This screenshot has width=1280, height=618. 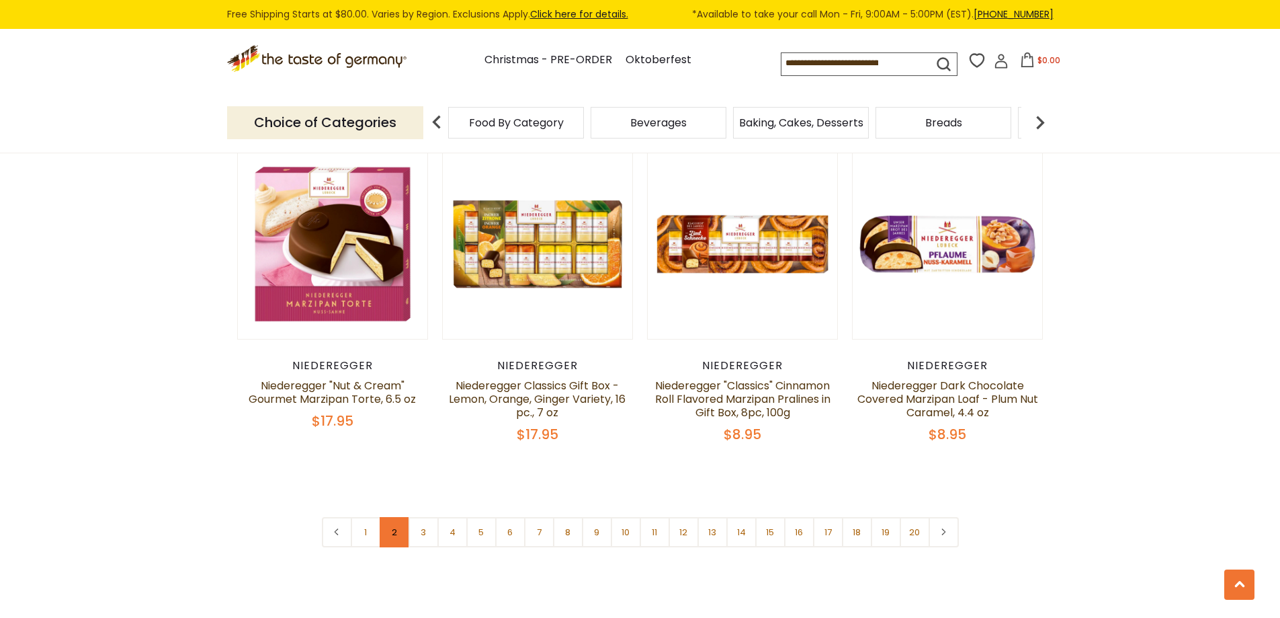 What do you see at coordinates (548, 60) in the screenshot?
I see `a: Christmas - PRE-ORDER` at bounding box center [548, 60].